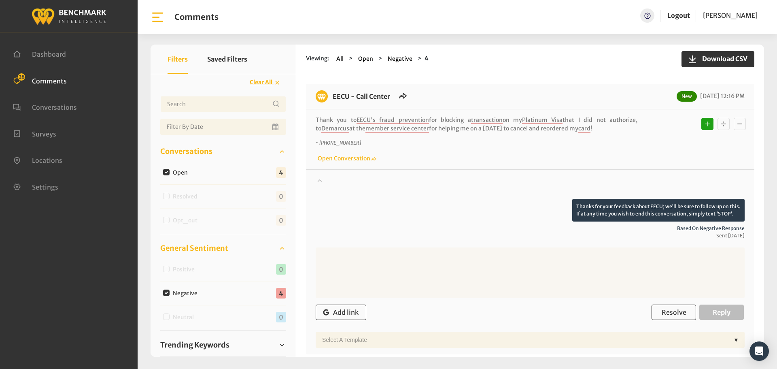  Describe the element at coordinates (426, 58) in the screenshot. I see `strong: 4` at that location.